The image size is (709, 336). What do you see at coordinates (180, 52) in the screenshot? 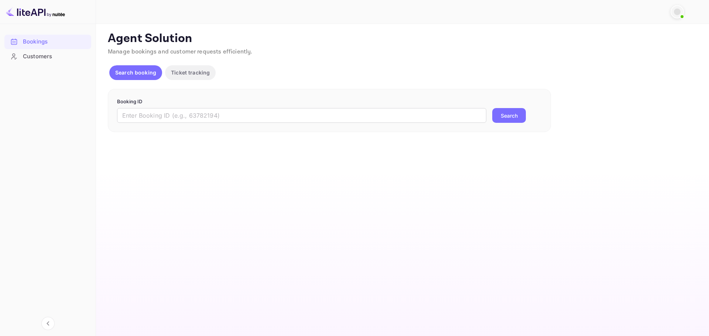
I see `span: Manage bookings and customer requests efficiently.` at bounding box center [180, 52].